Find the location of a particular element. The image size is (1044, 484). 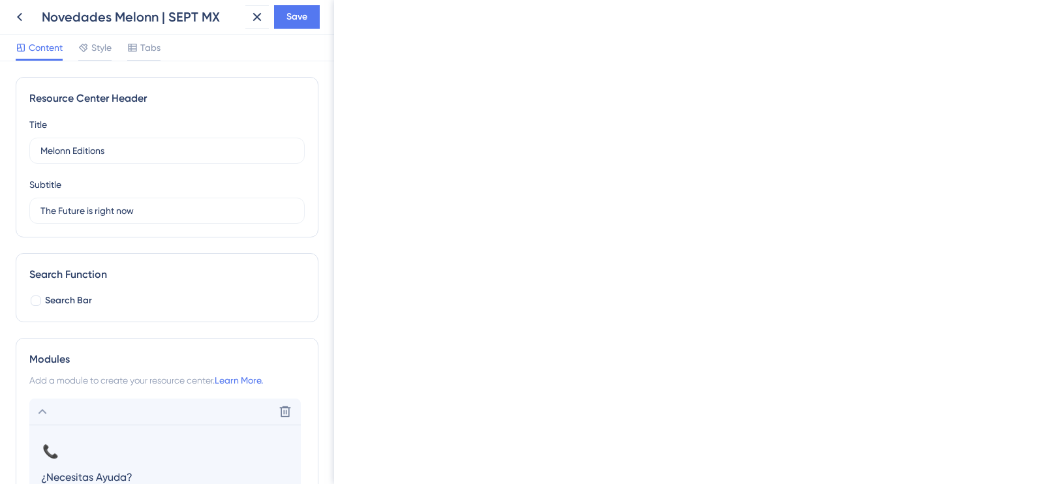

div: Modules is located at coordinates (167, 359).